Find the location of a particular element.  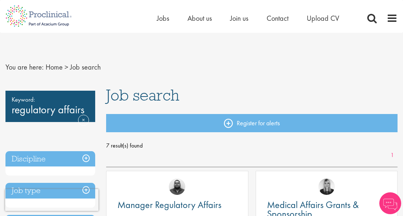

a: Remove is located at coordinates (84, 125).